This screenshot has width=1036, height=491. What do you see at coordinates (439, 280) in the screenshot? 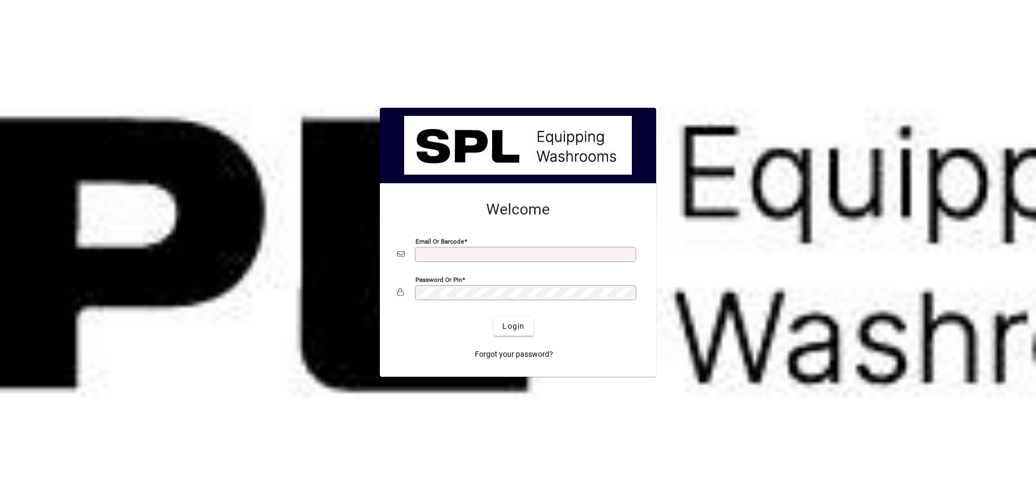
I see `mat-label: Password or Pin` at bounding box center [439, 280].